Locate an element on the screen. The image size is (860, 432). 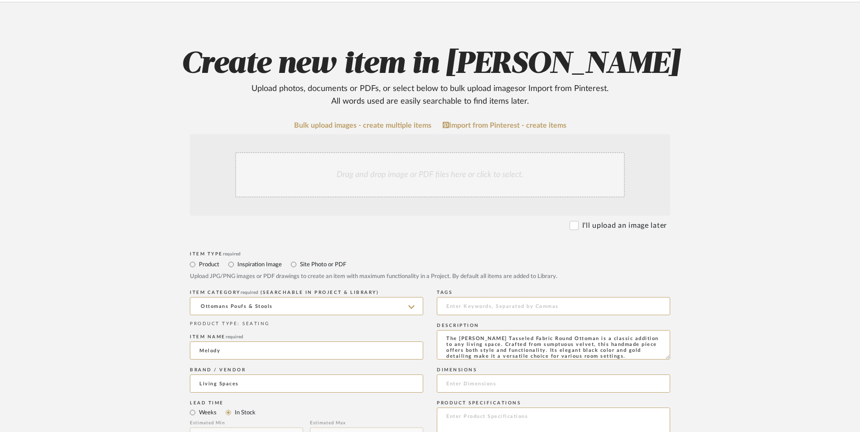
div: Lead Time is located at coordinates (306, 403).